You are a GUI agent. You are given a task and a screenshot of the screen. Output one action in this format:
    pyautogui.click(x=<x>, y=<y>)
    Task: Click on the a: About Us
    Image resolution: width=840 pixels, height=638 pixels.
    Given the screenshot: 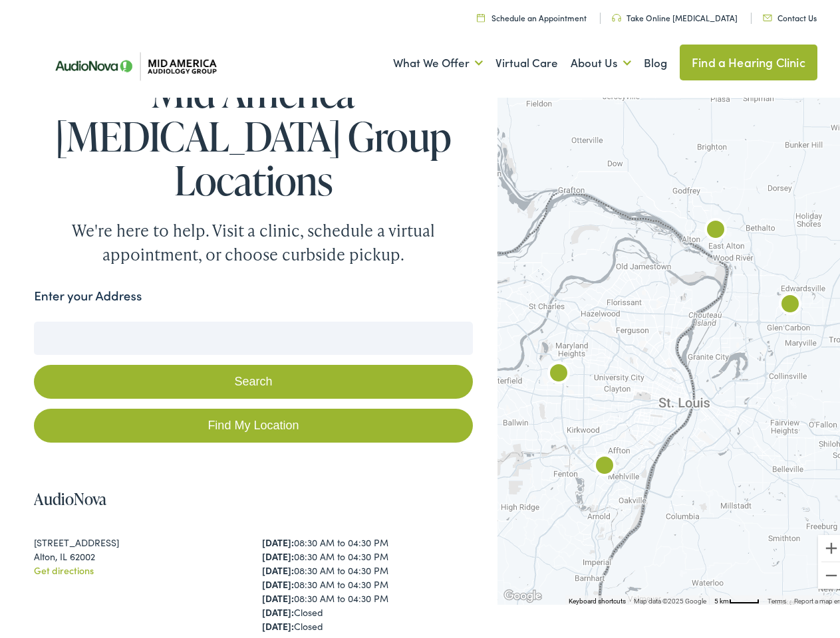 What is the action you would take?
    pyautogui.click(x=600, y=59)
    